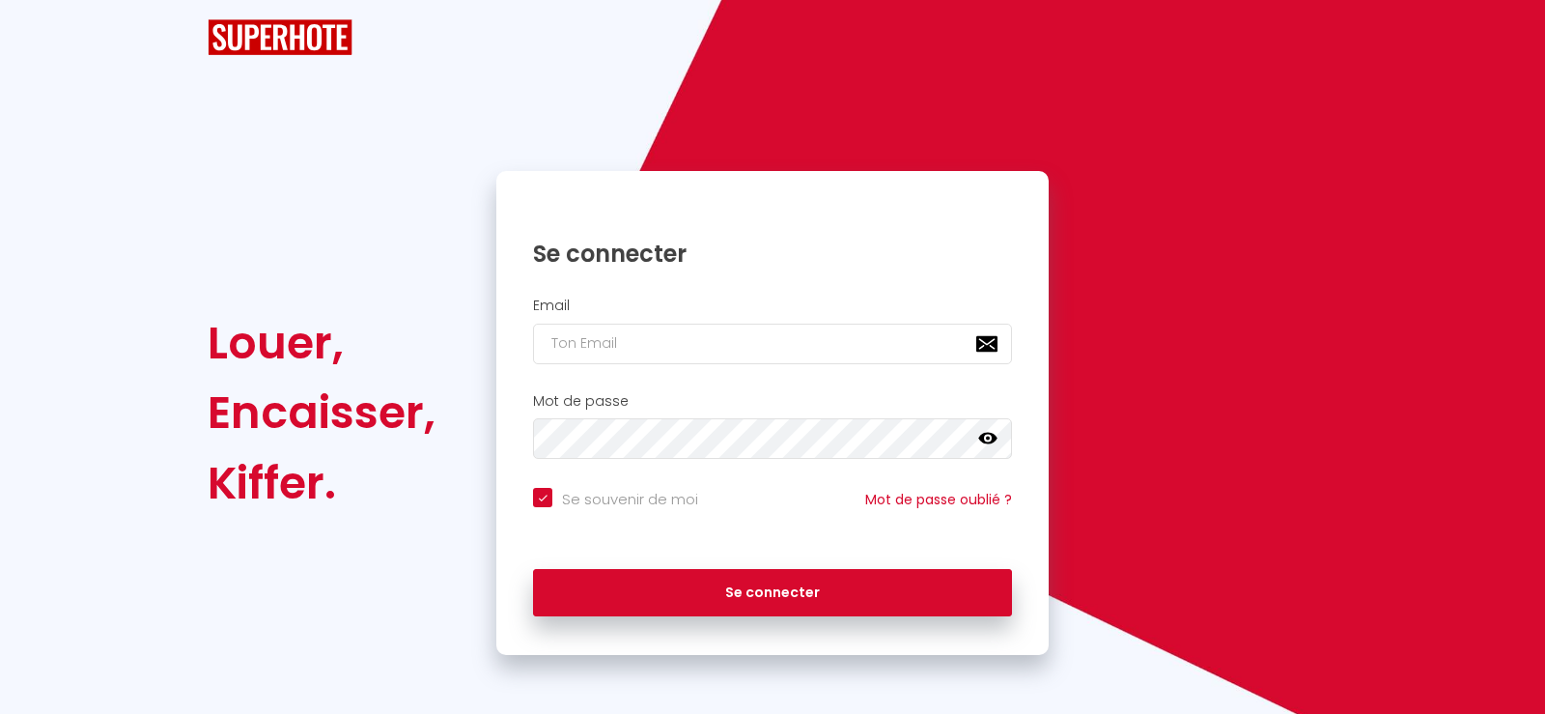 This screenshot has height=714, width=1545. What do you see at coordinates (773, 344) in the screenshot?
I see `input: Ton Email` at bounding box center [773, 344].